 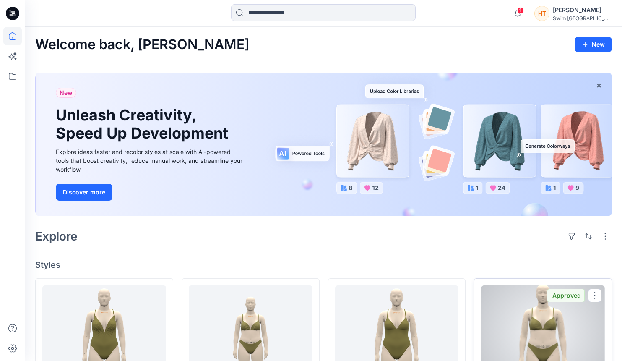 What do you see at coordinates (323, 265) in the screenshot?
I see `h4: Styles` at bounding box center [323, 265].